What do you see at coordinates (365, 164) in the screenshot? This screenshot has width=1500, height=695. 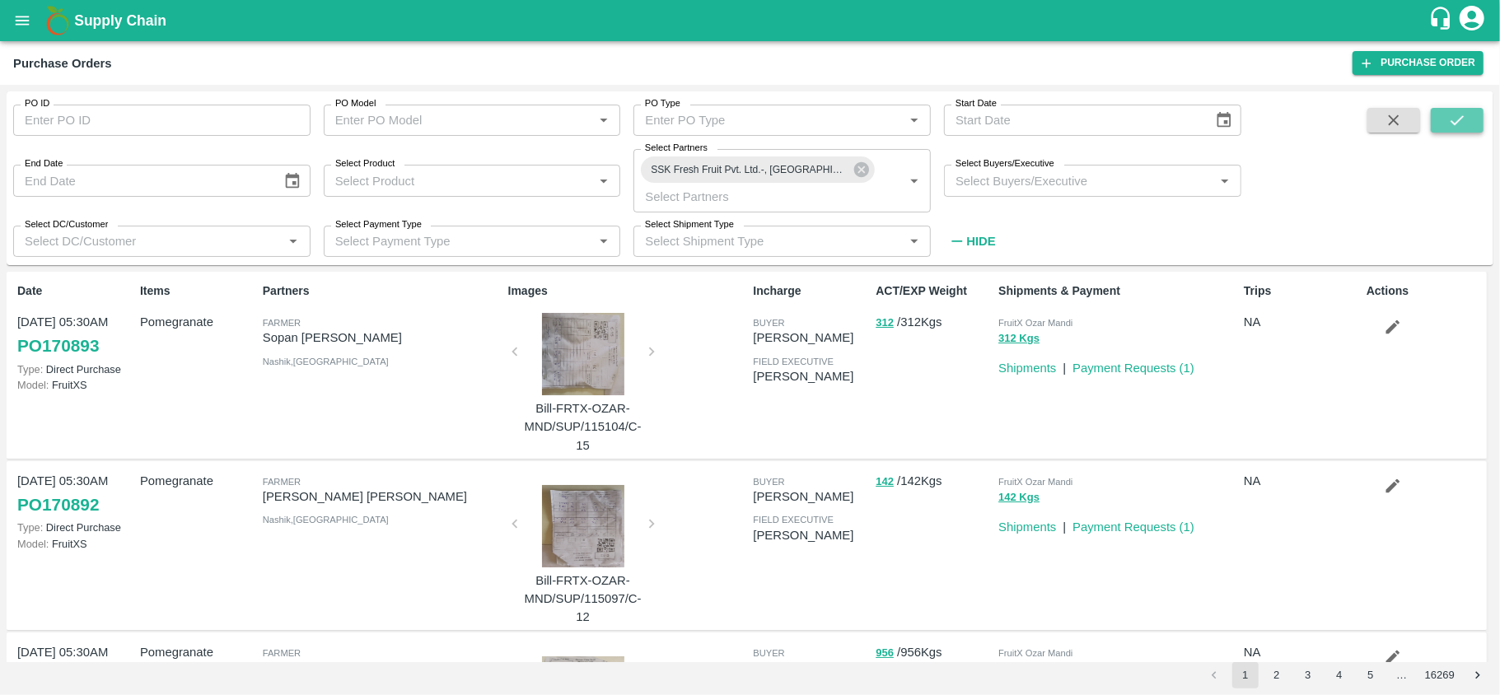 I see `label: Select Product` at bounding box center [365, 164].